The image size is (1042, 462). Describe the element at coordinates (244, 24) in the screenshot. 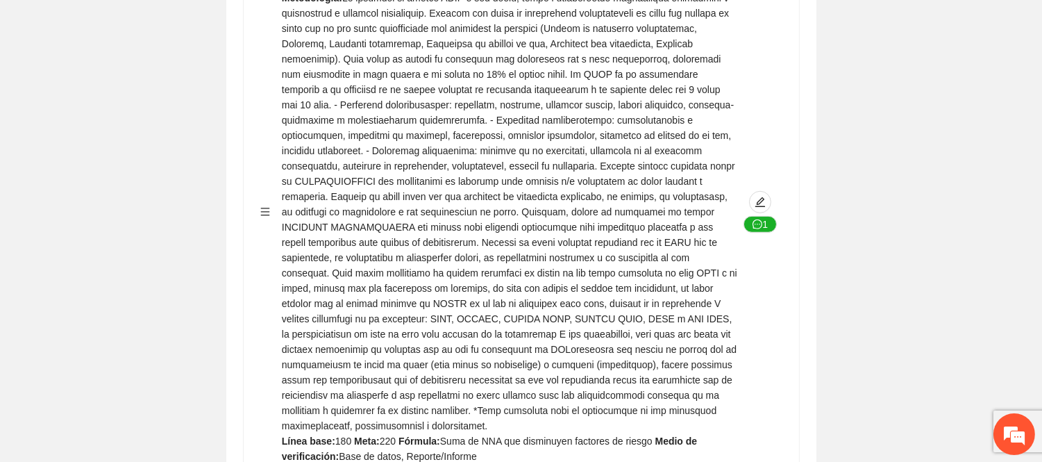

I see `div: Minimizar ventana de chat en vivo` at that location.